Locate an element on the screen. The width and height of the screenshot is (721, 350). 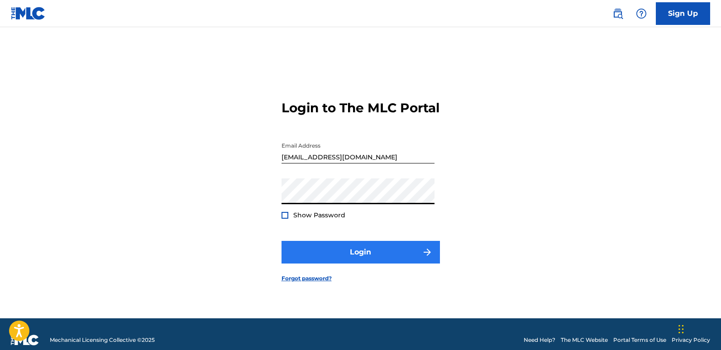
div: Help is located at coordinates (642, 14).